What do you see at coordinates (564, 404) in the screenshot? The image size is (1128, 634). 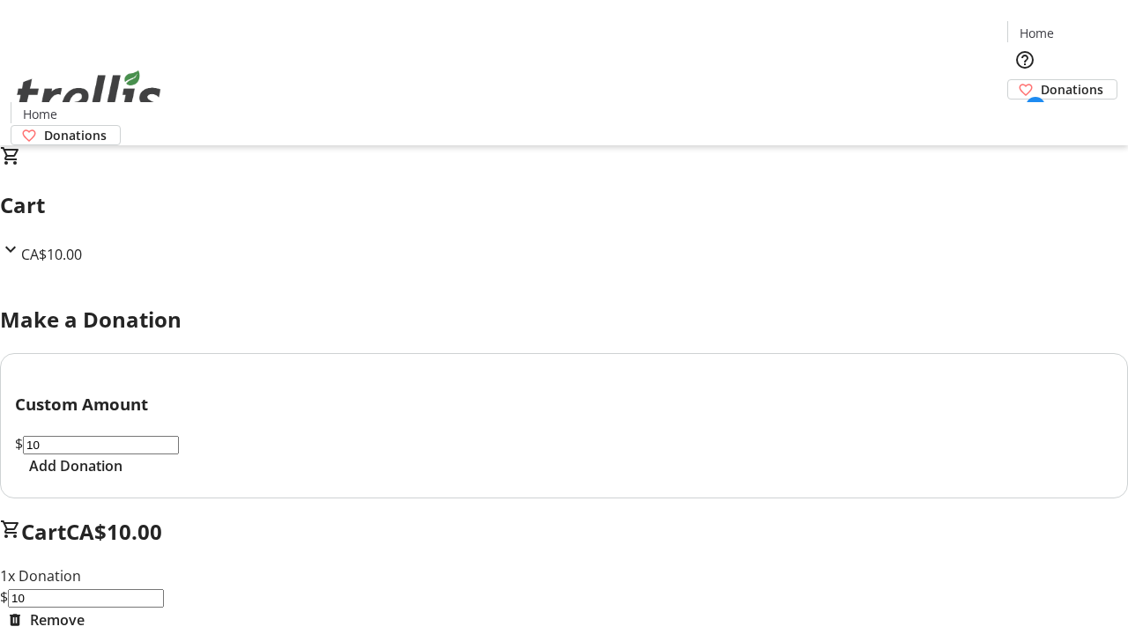 I see `h3: Custom Amount` at bounding box center [564, 404].